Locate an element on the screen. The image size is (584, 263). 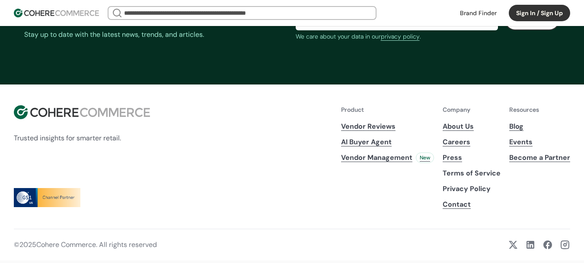
p: © 2025 Cohere Commerce. All rights reserved is located at coordinates (85, 244).